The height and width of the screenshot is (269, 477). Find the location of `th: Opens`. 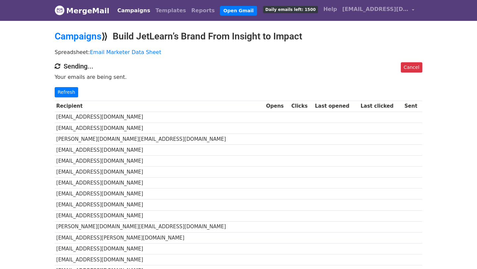

th: Opens is located at coordinates (277, 106).